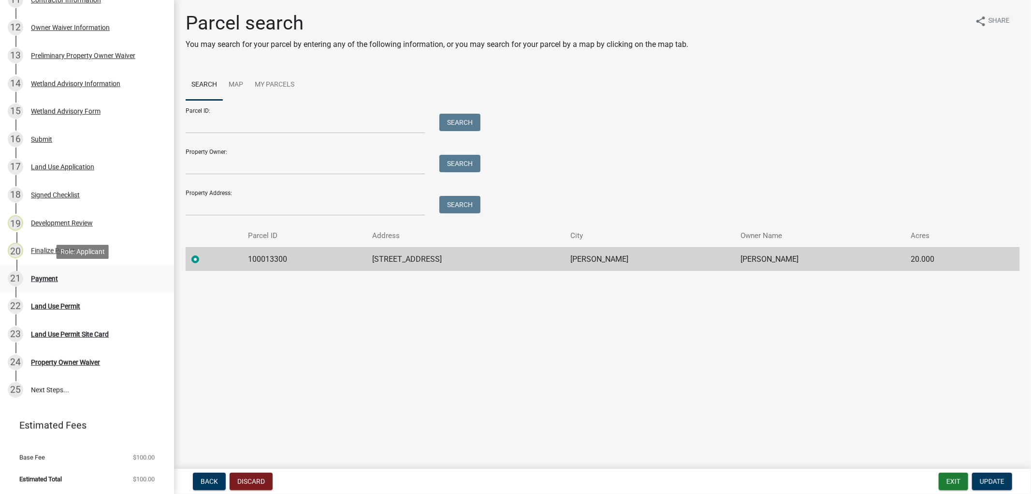 Image resolution: width=1031 pixels, height=494 pixels. What do you see at coordinates (304, 235) in the screenshot?
I see `th: Parcel ID` at bounding box center [304, 235].